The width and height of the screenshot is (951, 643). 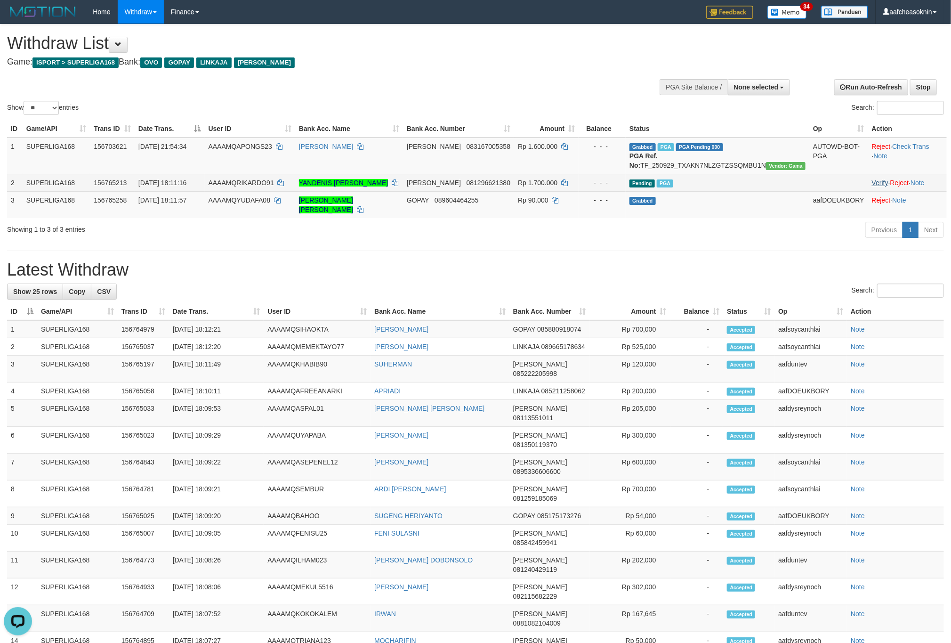 What do you see at coordinates (104, 291) in the screenshot?
I see `a: CSV` at bounding box center [104, 291].